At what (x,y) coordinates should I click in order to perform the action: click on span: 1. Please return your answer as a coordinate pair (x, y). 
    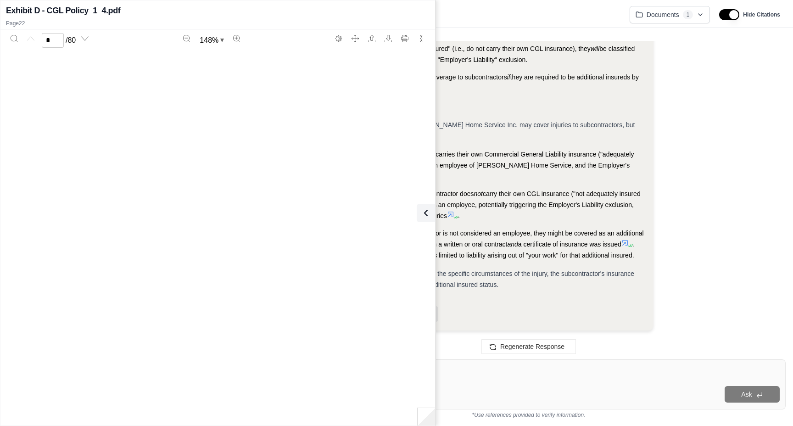
    Looking at the image, I should click on (688, 15).